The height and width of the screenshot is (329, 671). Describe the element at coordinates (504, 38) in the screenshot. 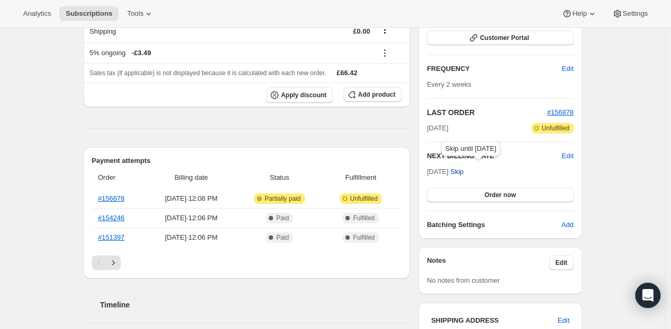

I see `span: Customer Portal` at that location.